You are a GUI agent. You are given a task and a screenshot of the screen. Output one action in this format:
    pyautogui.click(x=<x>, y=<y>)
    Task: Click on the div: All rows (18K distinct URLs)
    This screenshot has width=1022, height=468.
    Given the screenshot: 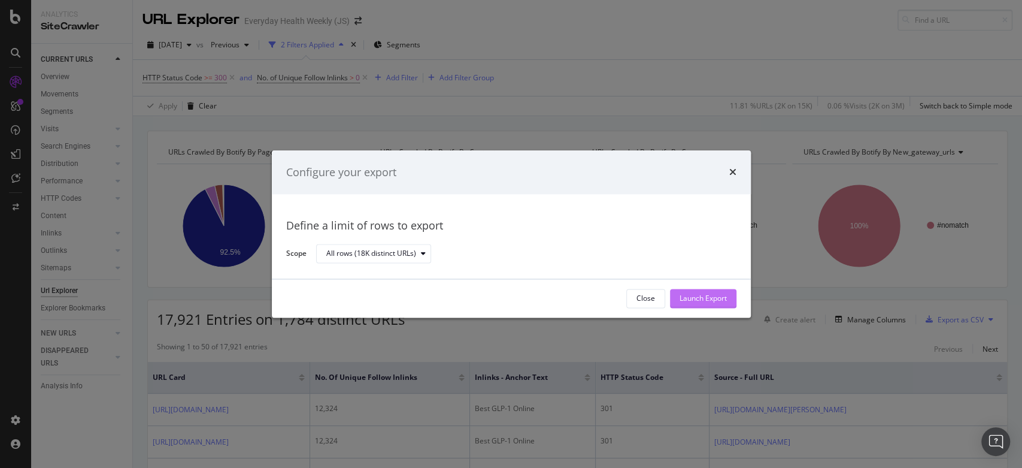 What is the action you would take?
    pyautogui.click(x=371, y=254)
    